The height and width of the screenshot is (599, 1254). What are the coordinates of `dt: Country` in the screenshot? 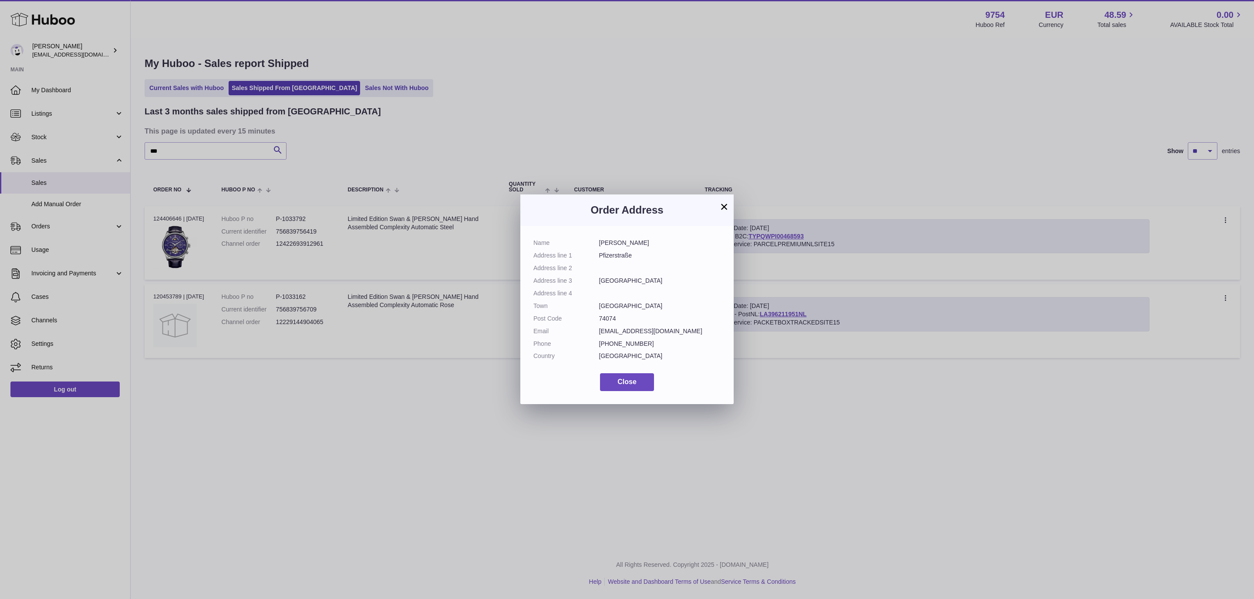 It's located at (566, 356).